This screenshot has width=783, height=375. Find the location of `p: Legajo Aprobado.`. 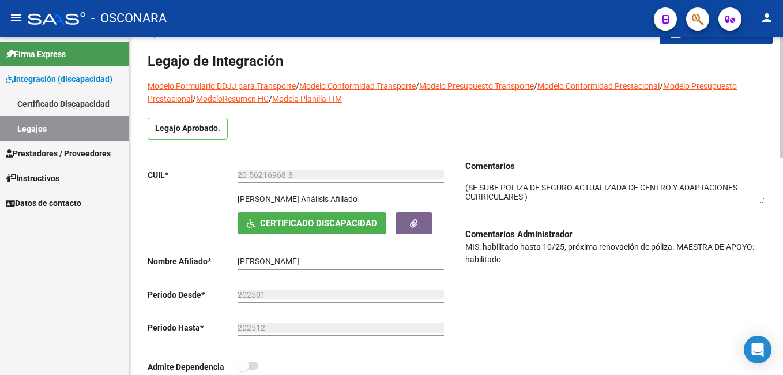

p: Legajo Aprobado. is located at coordinates (187, 129).